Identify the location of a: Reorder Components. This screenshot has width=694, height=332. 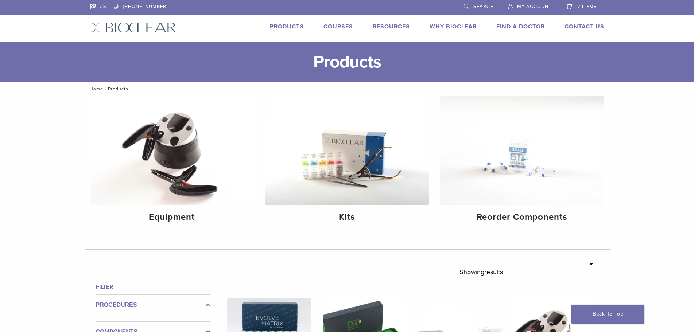
(522, 162).